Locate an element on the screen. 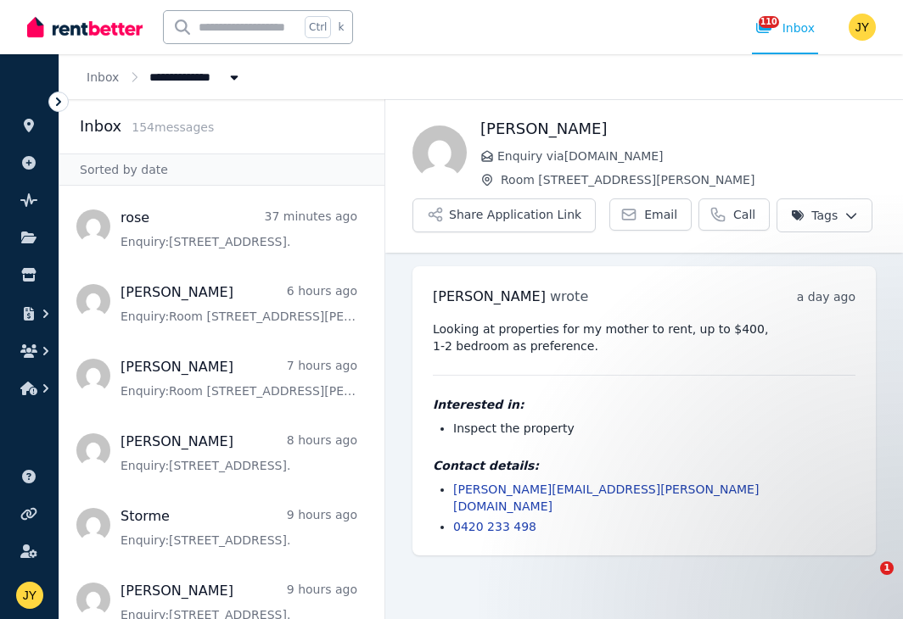 This screenshot has height=619, width=903. a: Call is located at coordinates (734, 215).